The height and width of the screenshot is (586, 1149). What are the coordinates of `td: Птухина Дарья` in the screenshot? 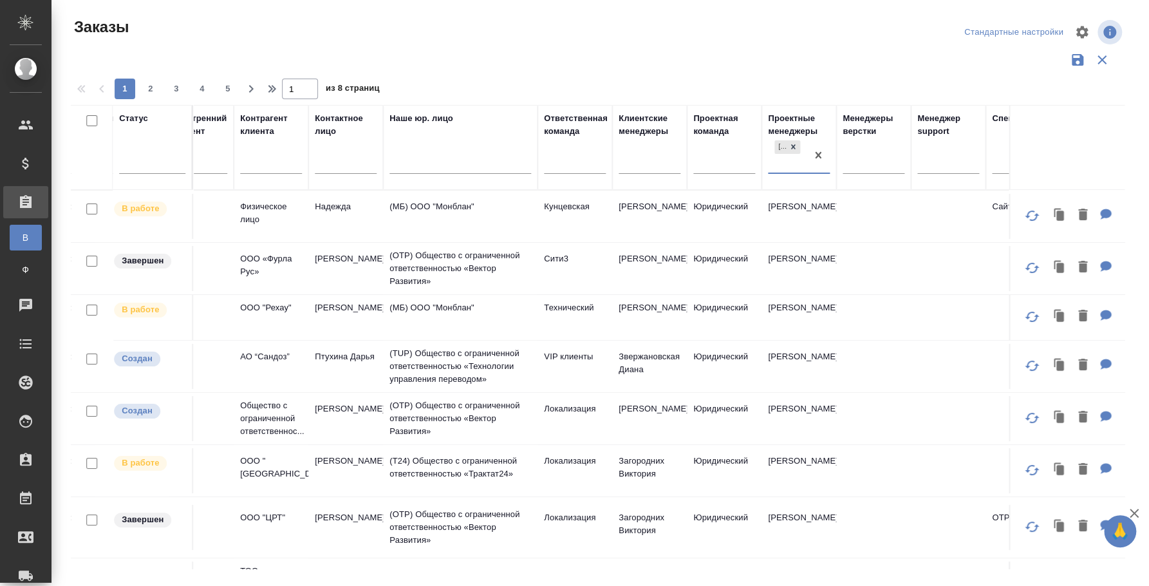 It's located at (346, 366).